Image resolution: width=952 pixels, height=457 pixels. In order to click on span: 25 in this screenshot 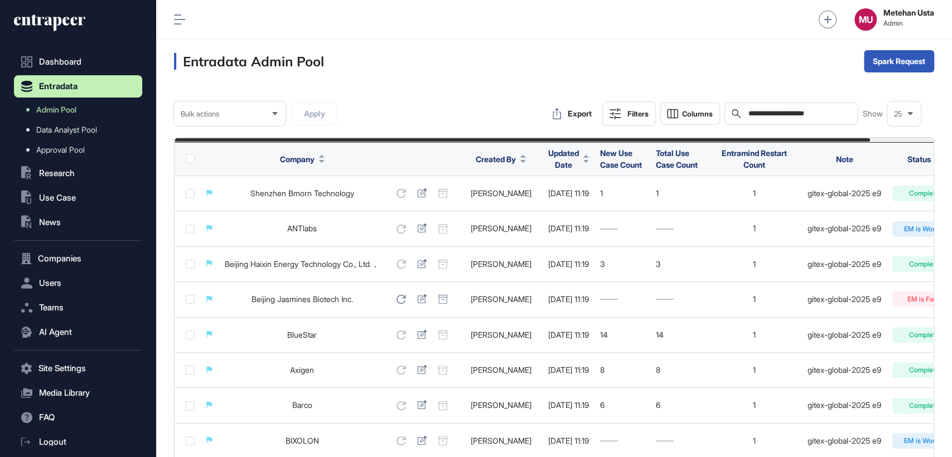, I will do `click(898, 114)`.